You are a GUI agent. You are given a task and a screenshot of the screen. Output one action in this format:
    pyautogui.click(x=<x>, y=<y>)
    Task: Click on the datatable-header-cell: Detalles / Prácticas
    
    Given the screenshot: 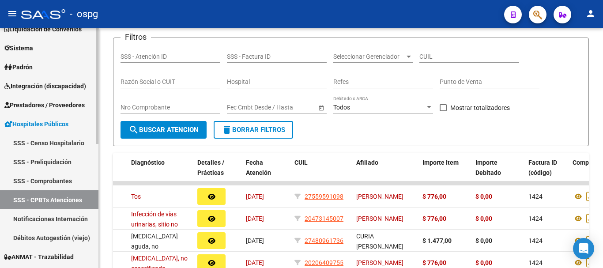 What is the action you would take?
    pyautogui.click(x=218, y=168)
    